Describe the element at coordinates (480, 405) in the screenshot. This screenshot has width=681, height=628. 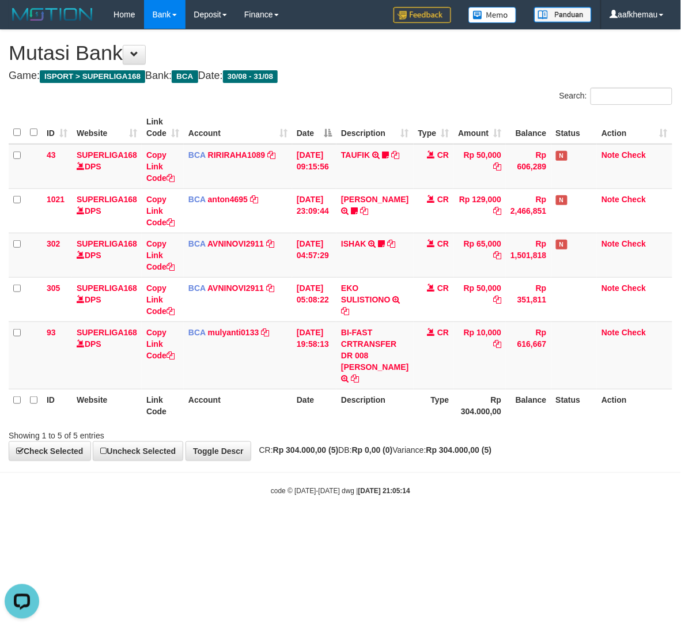
I see `th: Rp 304.000,00` at that location.